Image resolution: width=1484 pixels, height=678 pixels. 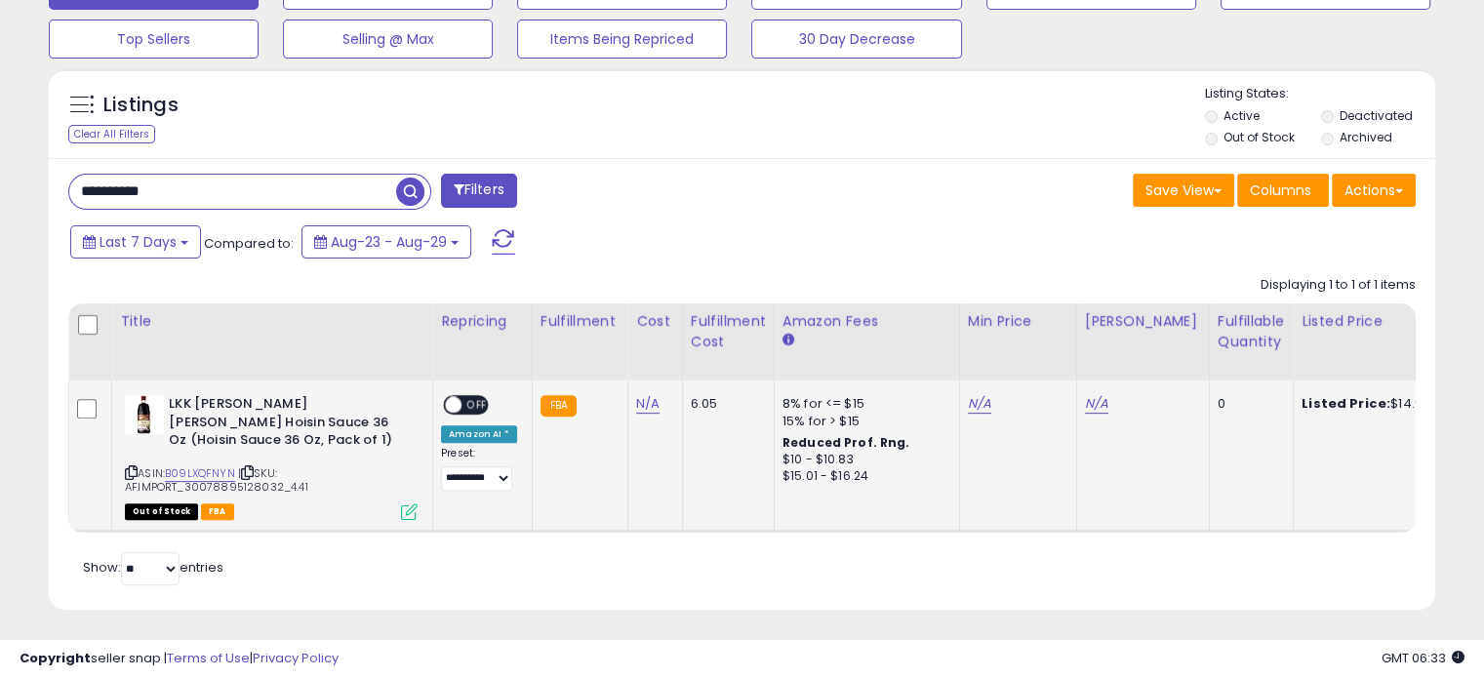 I want to click on span: FBA, so click(x=218, y=511).